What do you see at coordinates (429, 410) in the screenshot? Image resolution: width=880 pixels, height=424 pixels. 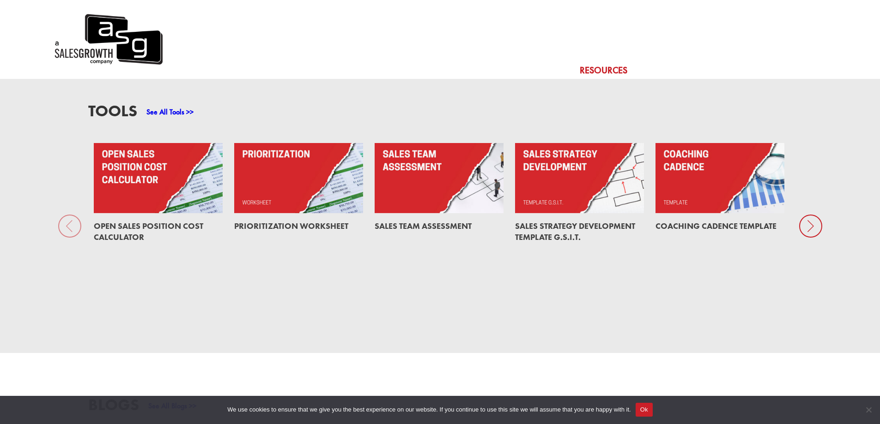 I see `span: We use cookies to ensure that we give you the best experience on our website. If you continue to ...` at bounding box center [429, 410].